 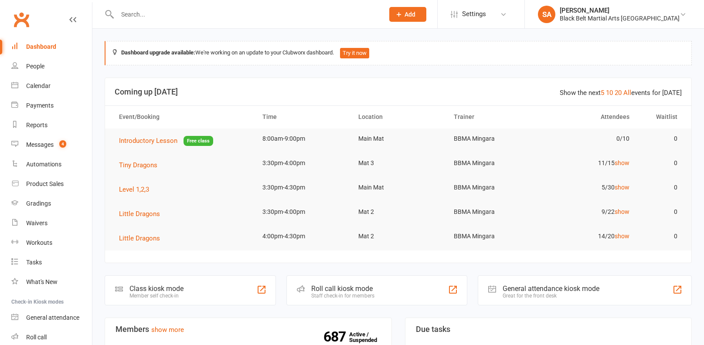 What do you see at coordinates (398, 163) in the screenshot?
I see `td: Mat 3` at bounding box center [398, 163].